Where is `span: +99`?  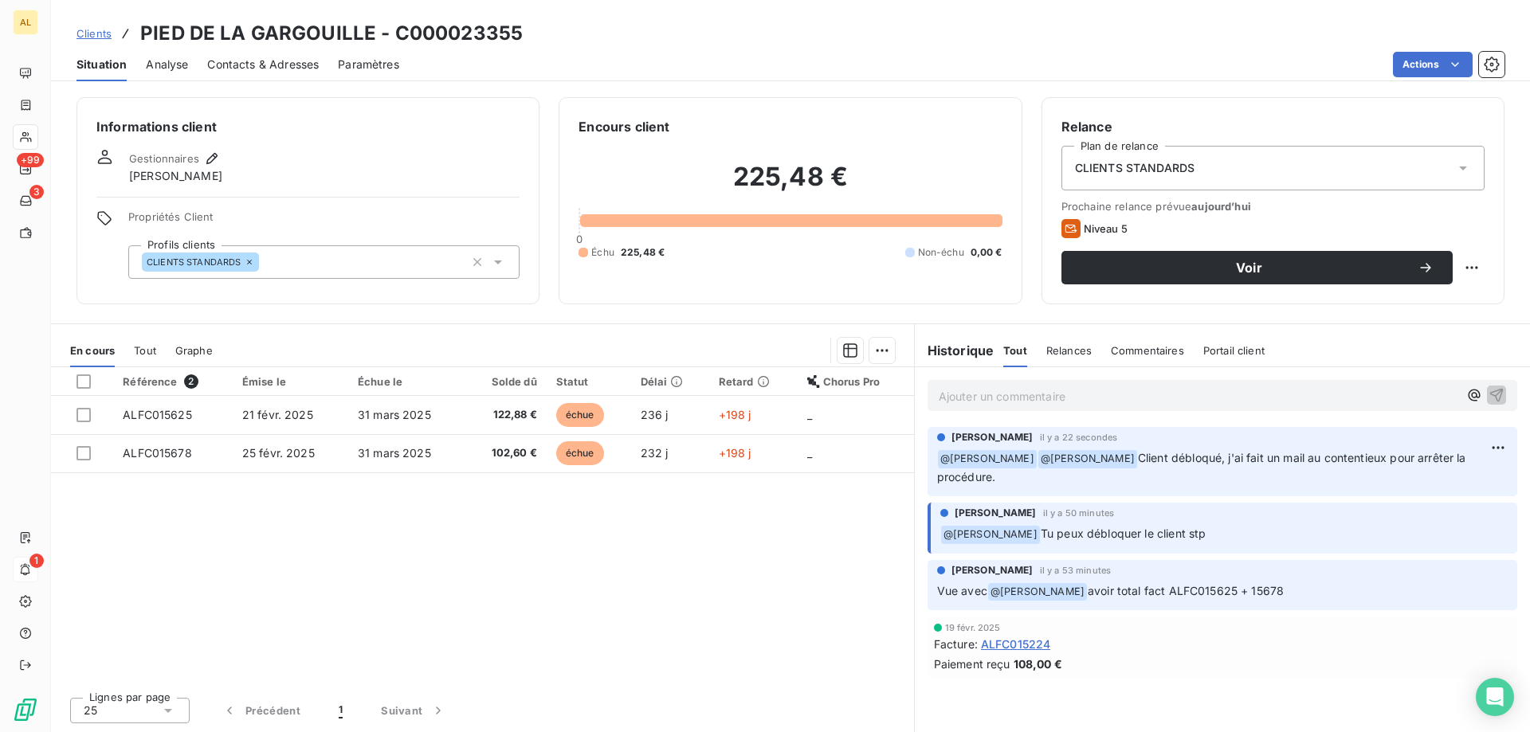
span: +99 is located at coordinates (30, 160).